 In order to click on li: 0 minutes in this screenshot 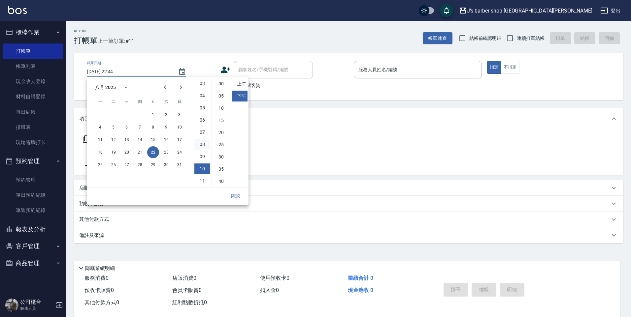, I will do `click(221, 84)`.